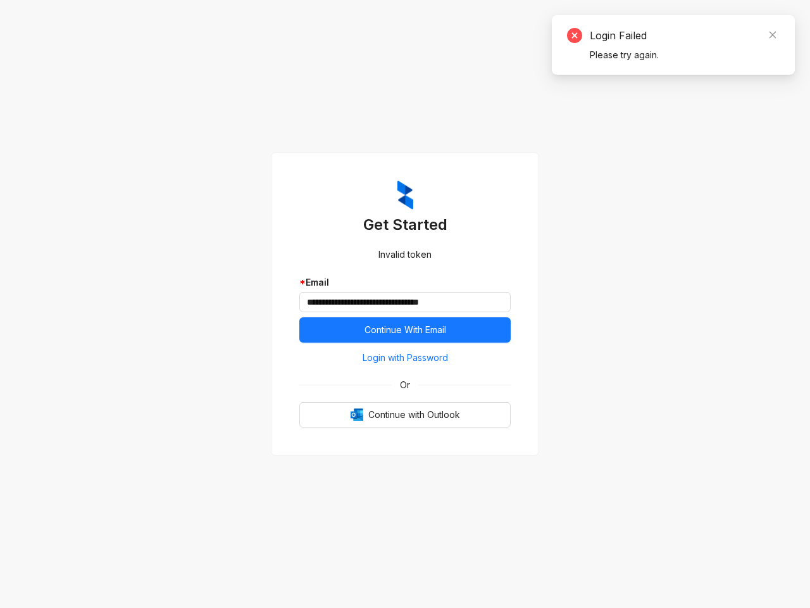 The width and height of the screenshot is (810, 608). What do you see at coordinates (685, 55) in the screenshot?
I see `div: Please try again.` at bounding box center [685, 55].